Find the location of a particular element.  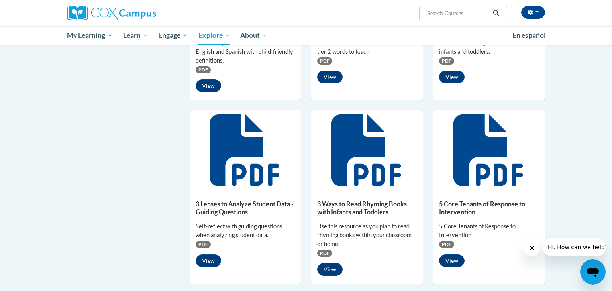

h5: 5 Core Tenants of Response to Intervention is located at coordinates (489, 208).